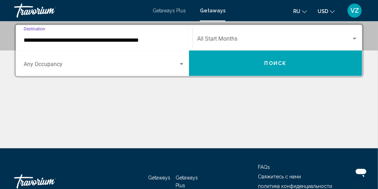 The height and width of the screenshot is (189, 378). What do you see at coordinates (279, 176) in the screenshot?
I see `span: Свяжитесь с нами` at bounding box center [279, 176].